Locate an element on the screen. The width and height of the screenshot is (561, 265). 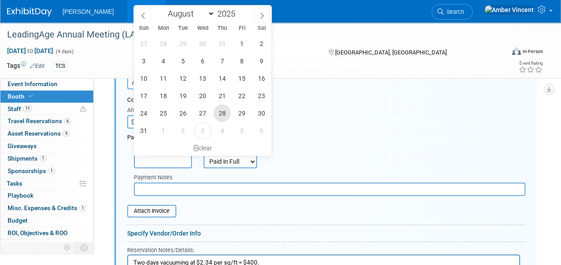
span: August 3, 2025 is located at coordinates (143, 61).